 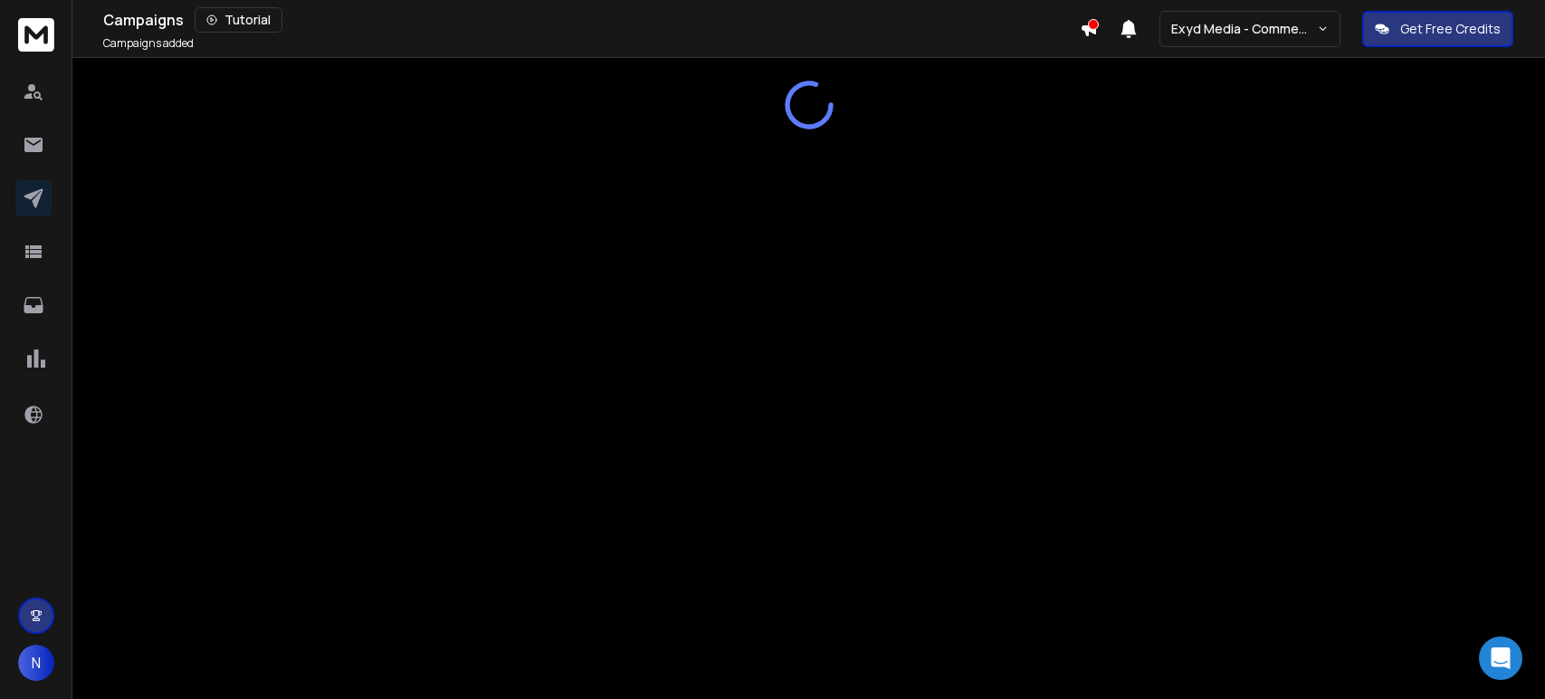 What do you see at coordinates (36, 663) in the screenshot?
I see `button: N` at bounding box center [36, 663].